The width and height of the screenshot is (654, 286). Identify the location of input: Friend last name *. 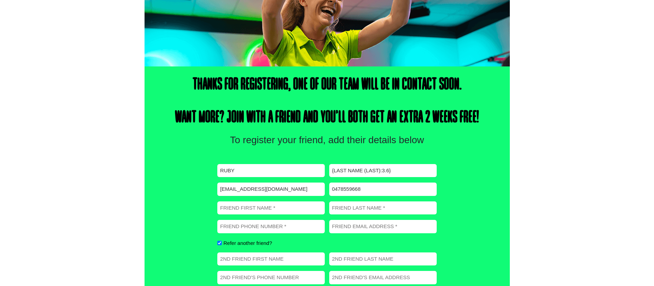
(383, 208).